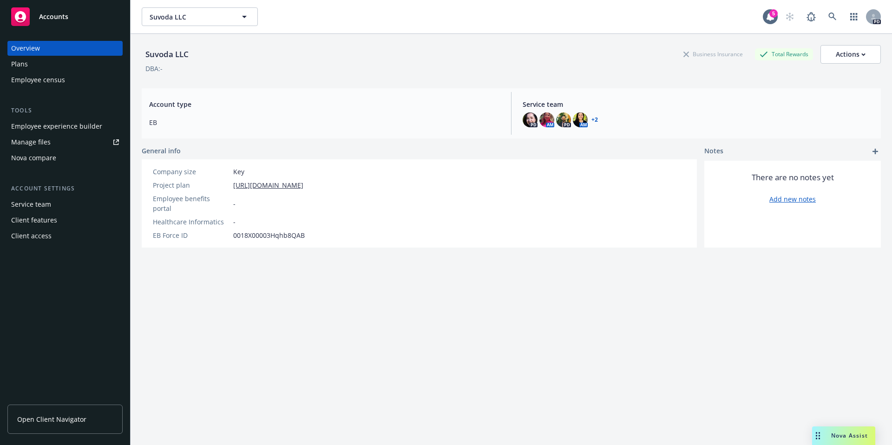  I want to click on a: Employee census, so click(65, 80).